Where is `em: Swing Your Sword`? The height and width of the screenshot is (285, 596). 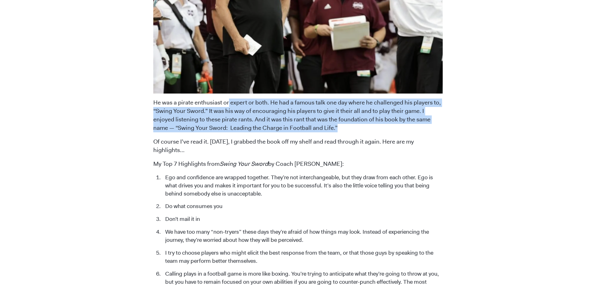
em: Swing Your Sword is located at coordinates (244, 164).